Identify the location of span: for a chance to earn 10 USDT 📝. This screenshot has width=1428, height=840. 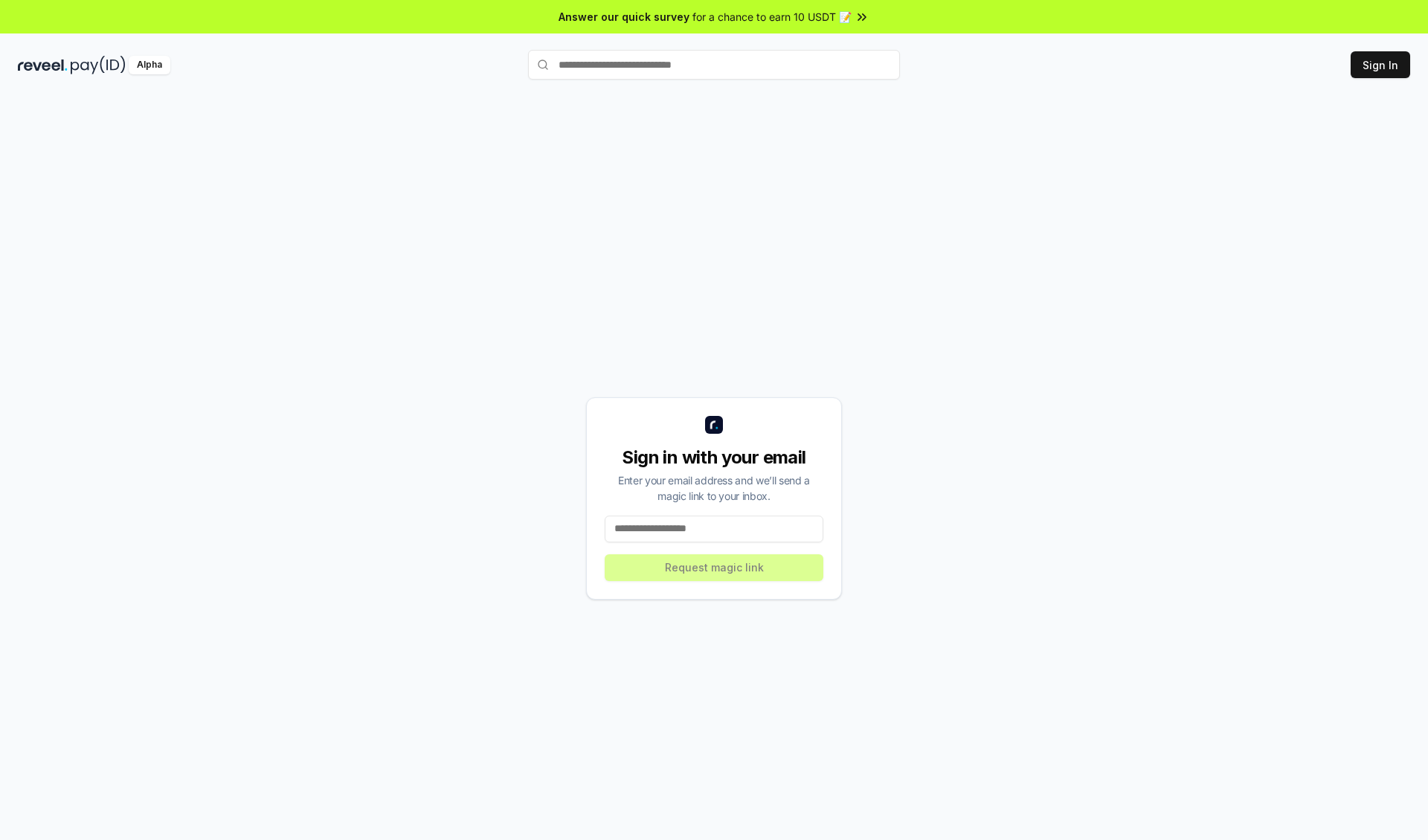
(772, 17).